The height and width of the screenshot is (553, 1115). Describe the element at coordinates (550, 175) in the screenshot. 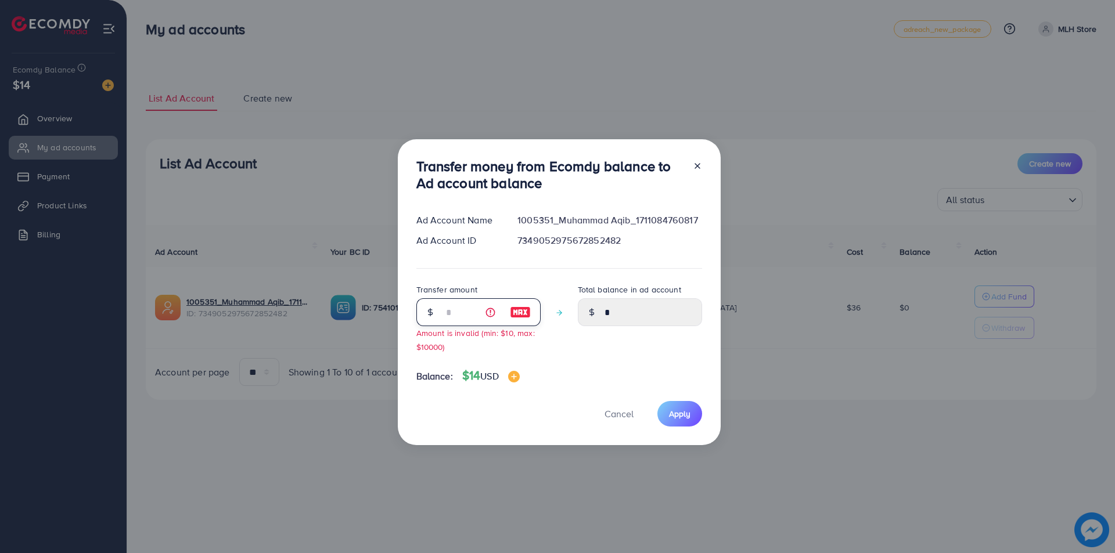

I see `h3: Transfer money from Ecomdy balance to Ad account balance` at that location.